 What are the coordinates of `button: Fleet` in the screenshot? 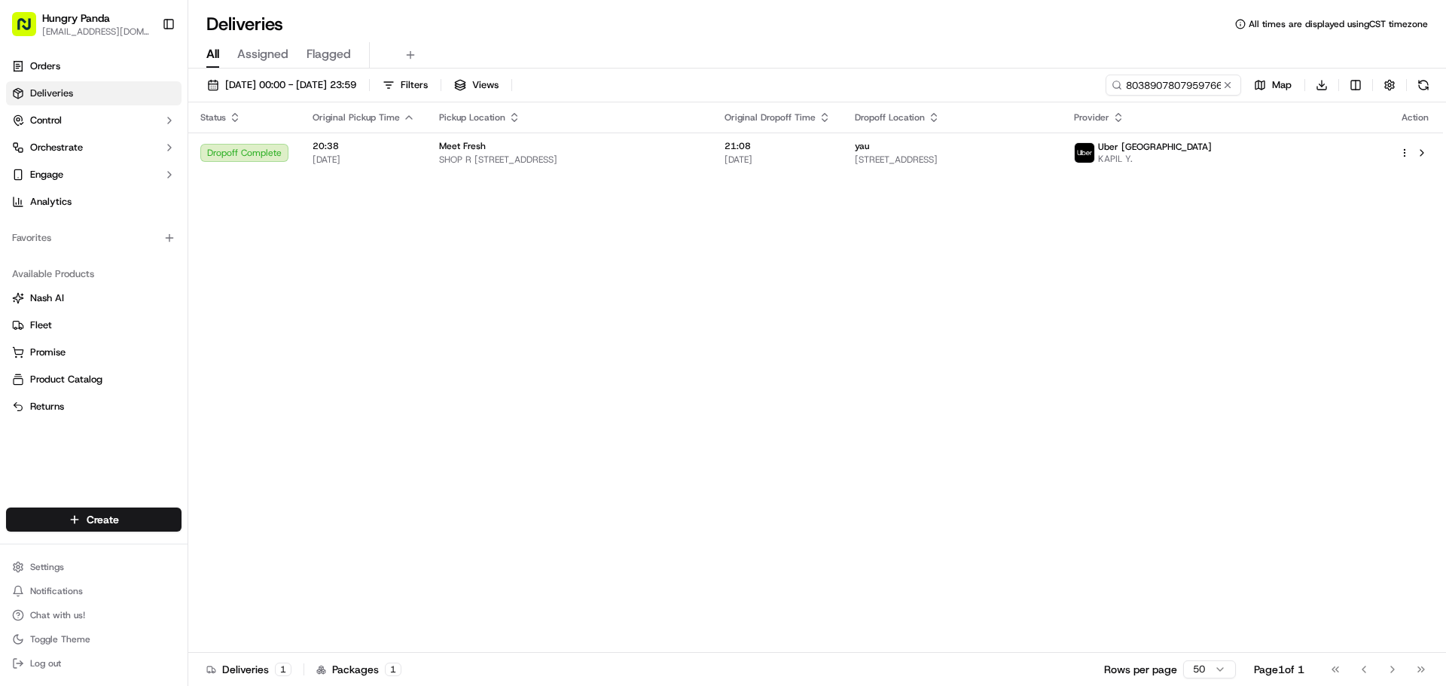 It's located at (93, 325).